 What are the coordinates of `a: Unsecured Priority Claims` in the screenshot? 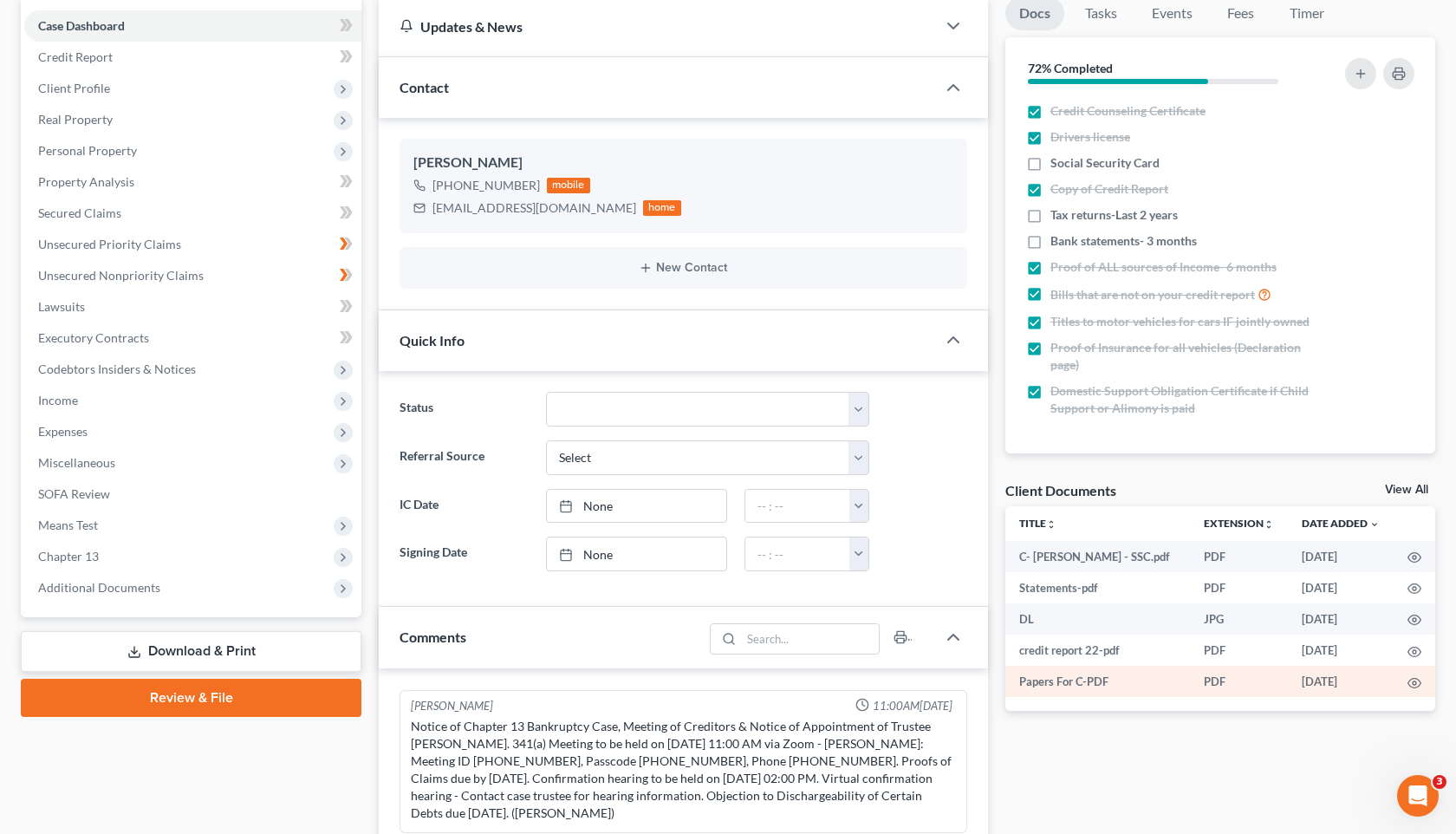 It's located at (192, 244).